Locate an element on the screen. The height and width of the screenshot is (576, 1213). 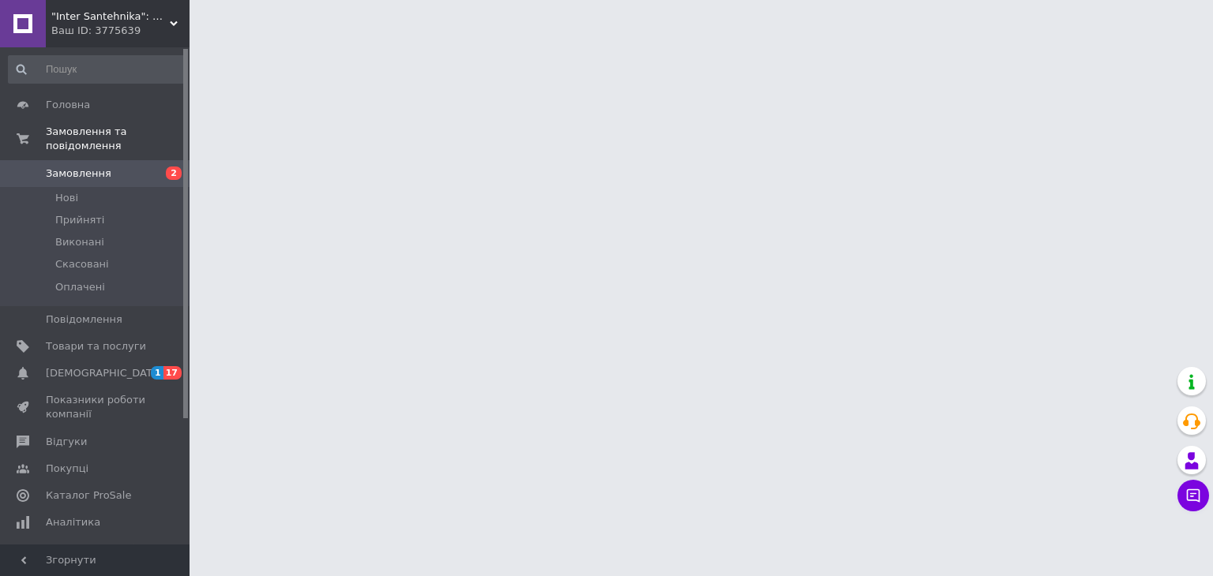
span: Товари та послуги is located at coordinates (96, 347).